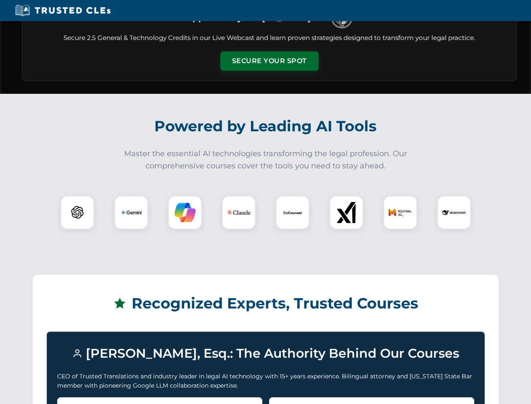 Image resolution: width=531 pixels, height=404 pixels. What do you see at coordinates (266, 303) in the screenshot?
I see `h2: Recognized Experts, Trusted Courses` at bounding box center [266, 303].